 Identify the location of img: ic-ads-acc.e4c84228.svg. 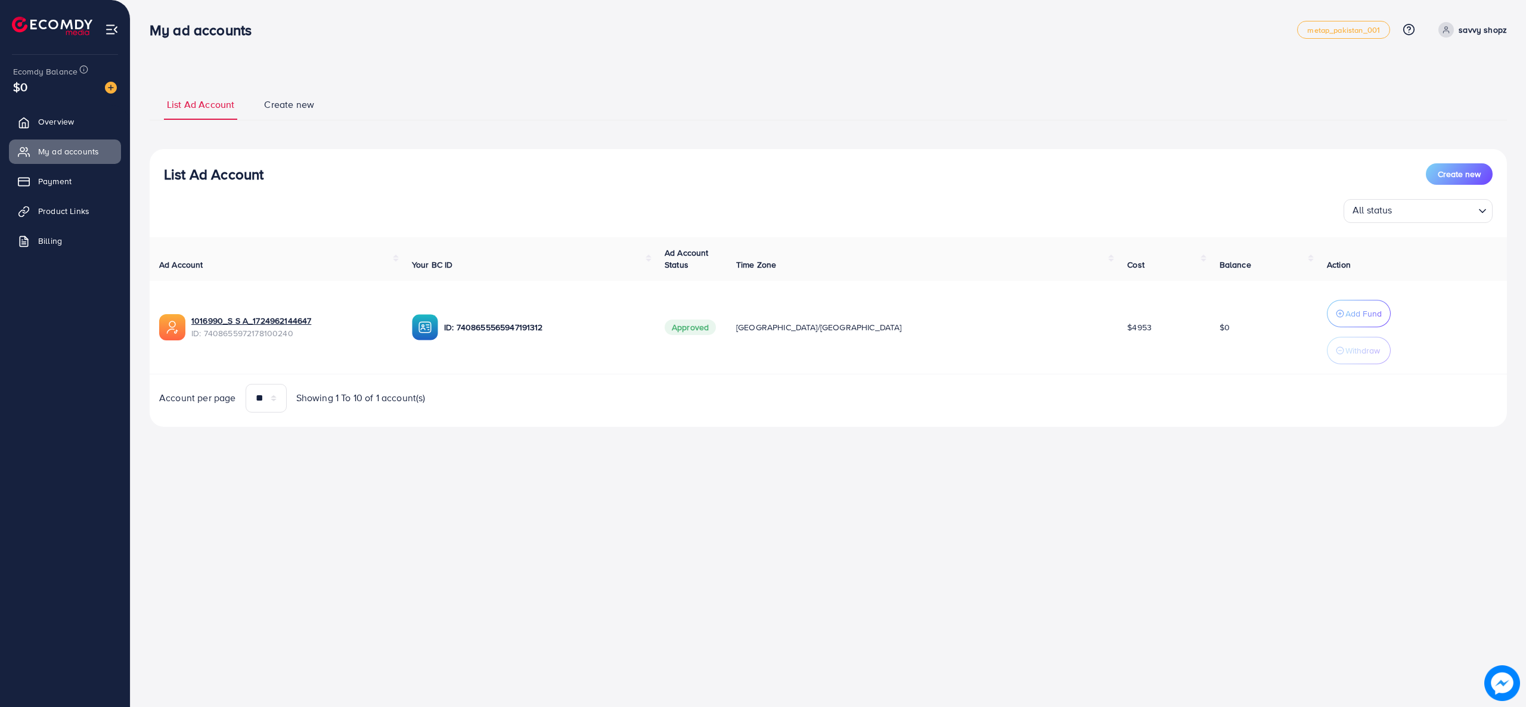
(172, 327).